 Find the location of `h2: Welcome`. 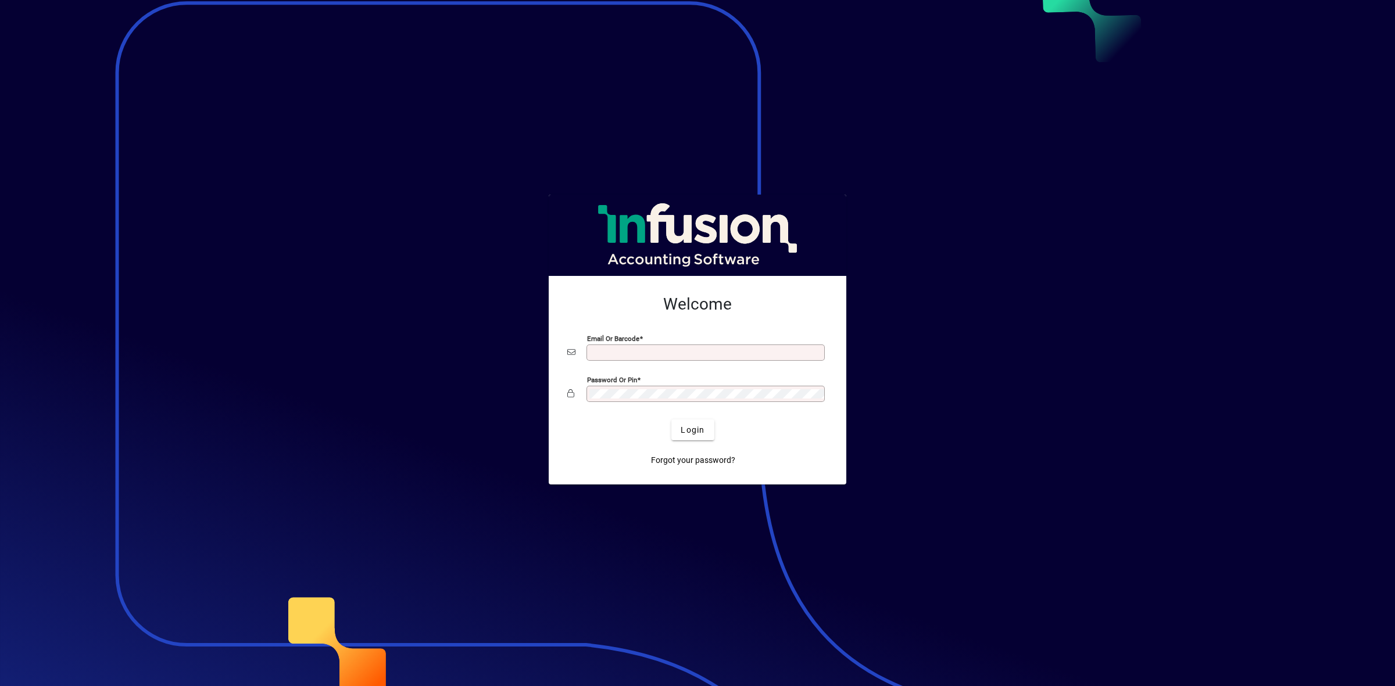

h2: Welcome is located at coordinates (697, 304).